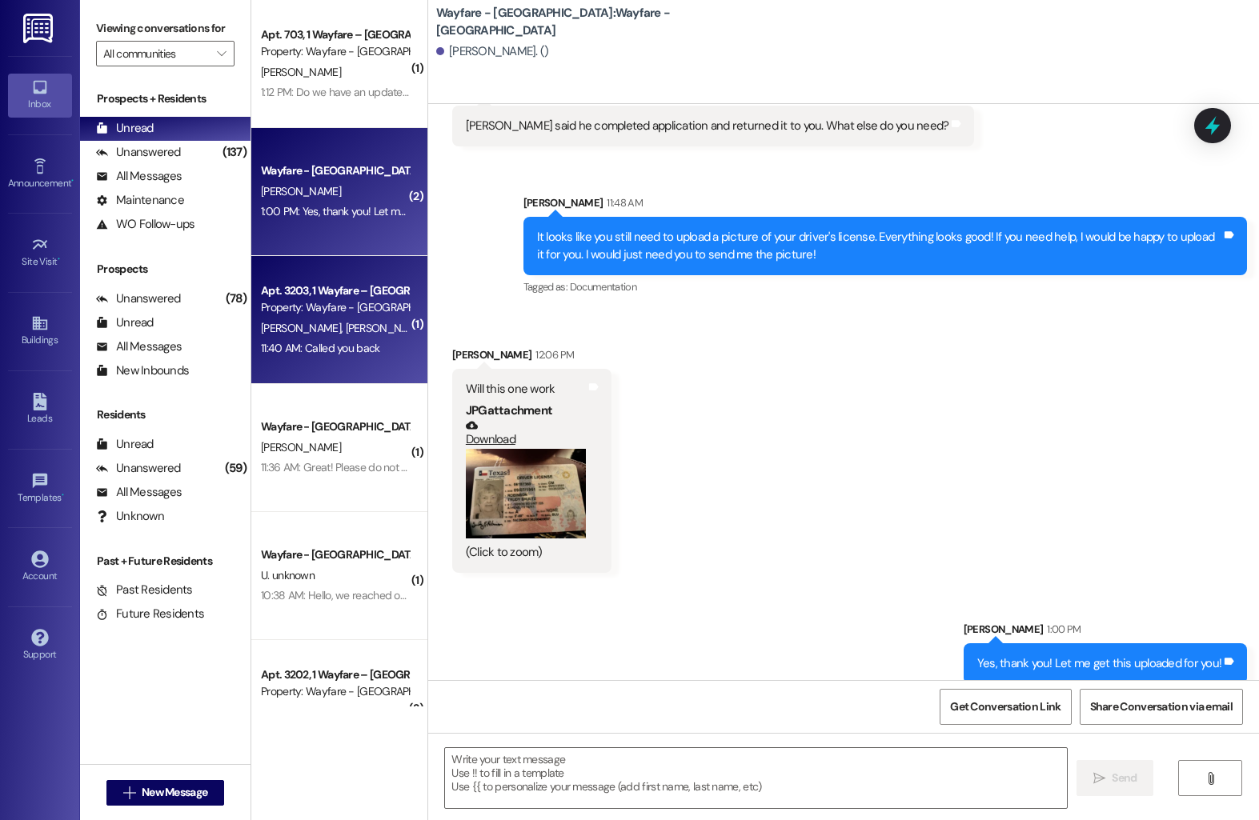 This screenshot has width=1259, height=820. Describe the element at coordinates (165, 28) in the screenshot. I see `label: Viewing conversations for` at that location.